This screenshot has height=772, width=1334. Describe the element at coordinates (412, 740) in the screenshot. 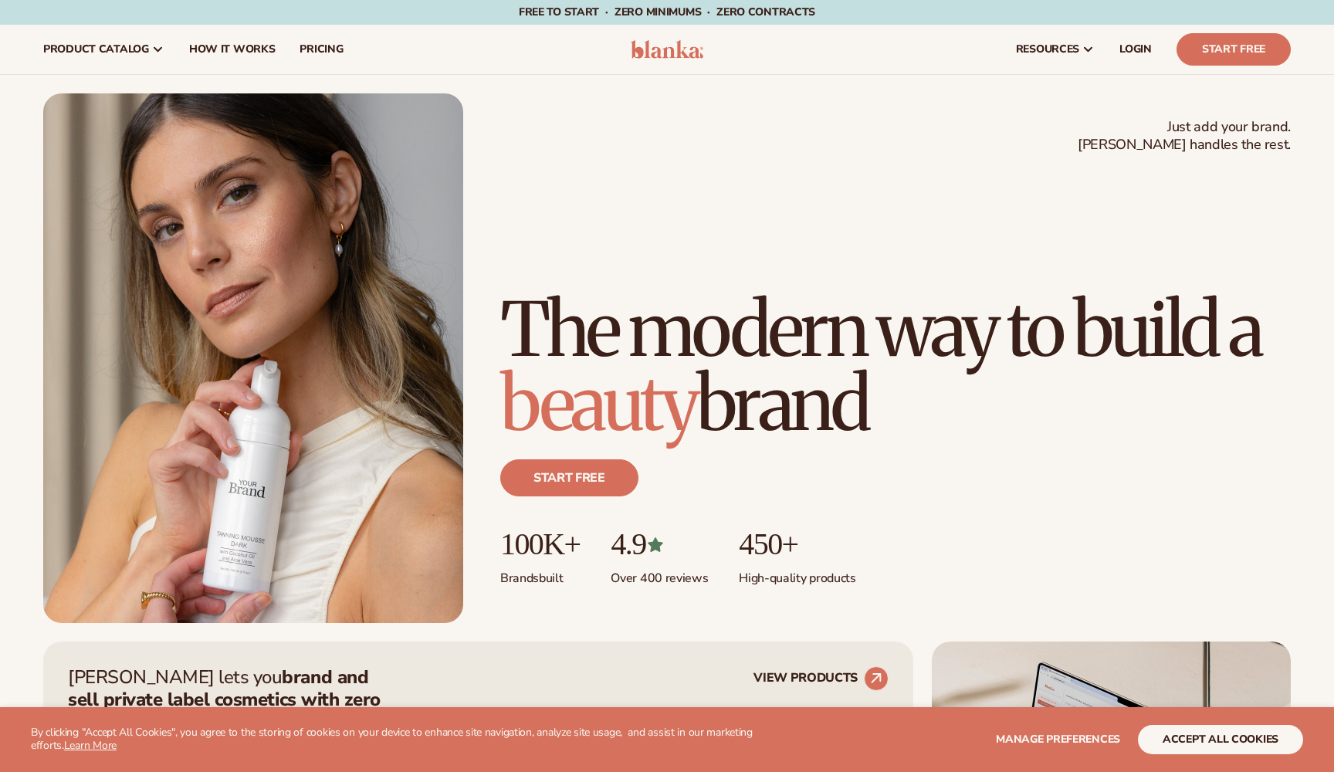

I see `p: By clicking "Accept All Cookies", you agree to the storing of cookies on your device to enhance s...` at that location.